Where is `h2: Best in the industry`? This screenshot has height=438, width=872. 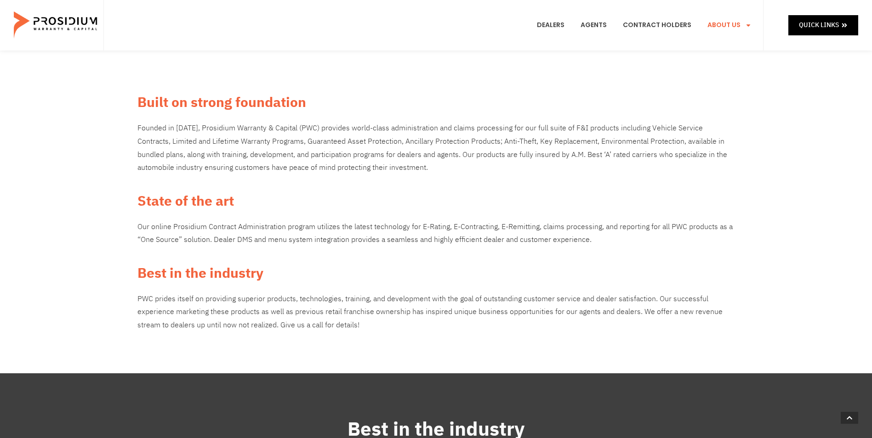 h2: Best in the industry is located at coordinates (436, 273).